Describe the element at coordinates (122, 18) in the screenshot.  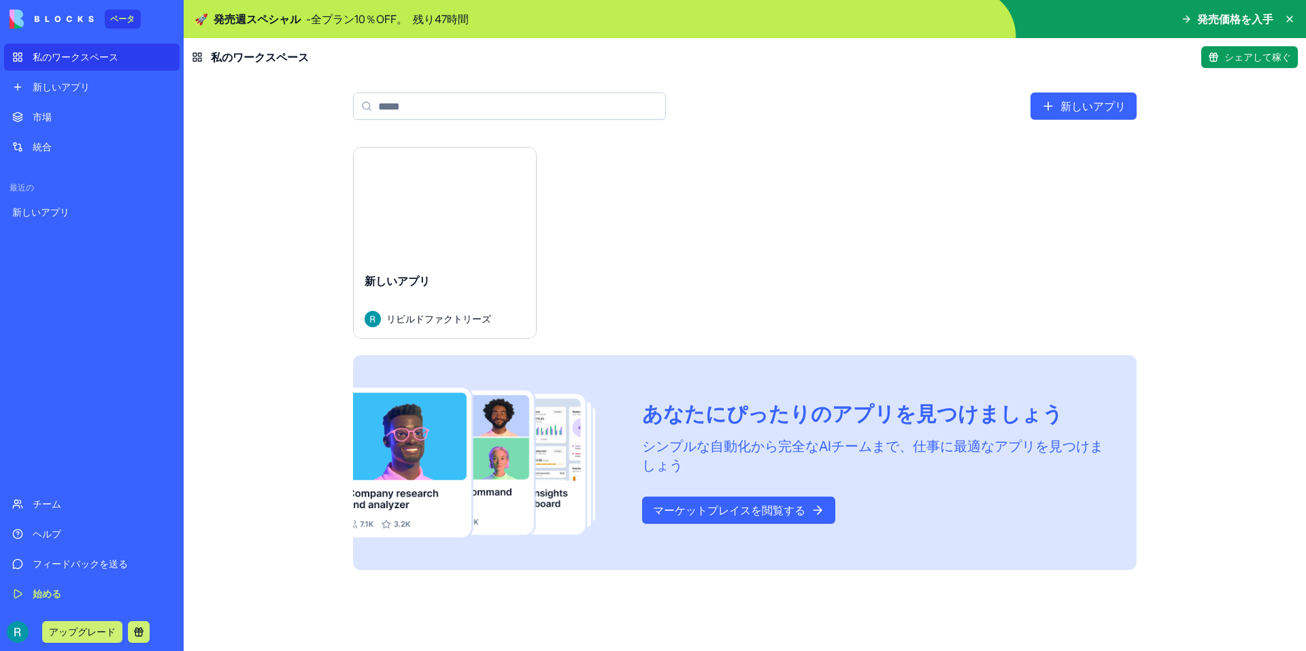
I see `font: ベータ` at that location.